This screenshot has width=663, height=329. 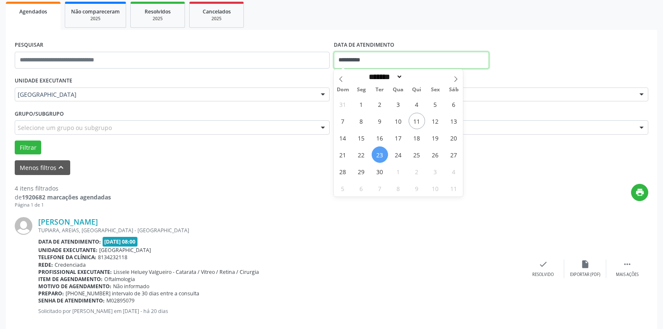 I want to click on b: Senha de atendimento:, so click(x=72, y=300).